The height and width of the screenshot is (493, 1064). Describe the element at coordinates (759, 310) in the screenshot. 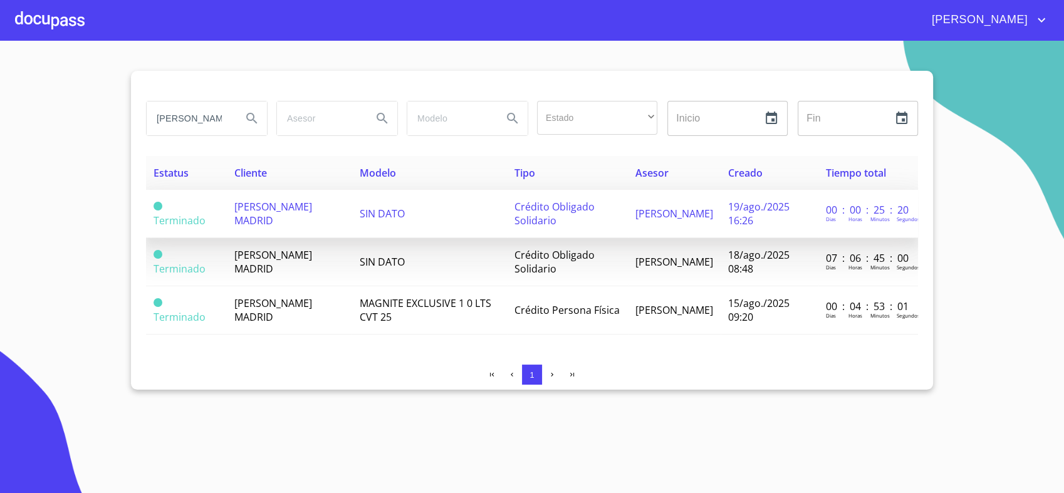

I see `span: 15/ago./2025 09:20` at that location.